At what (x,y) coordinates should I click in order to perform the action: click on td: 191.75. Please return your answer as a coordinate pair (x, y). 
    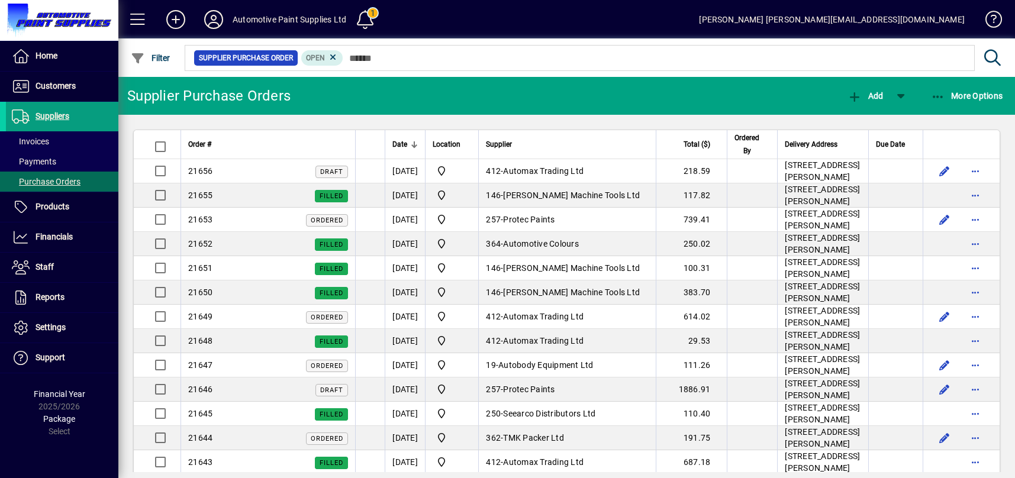
    Looking at the image, I should click on (691, 438).